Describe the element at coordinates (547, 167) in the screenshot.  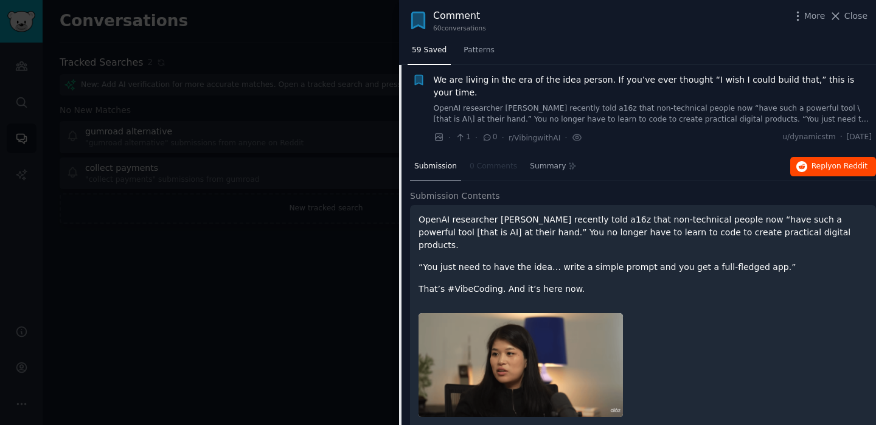
I see `span: Summary` at that location.